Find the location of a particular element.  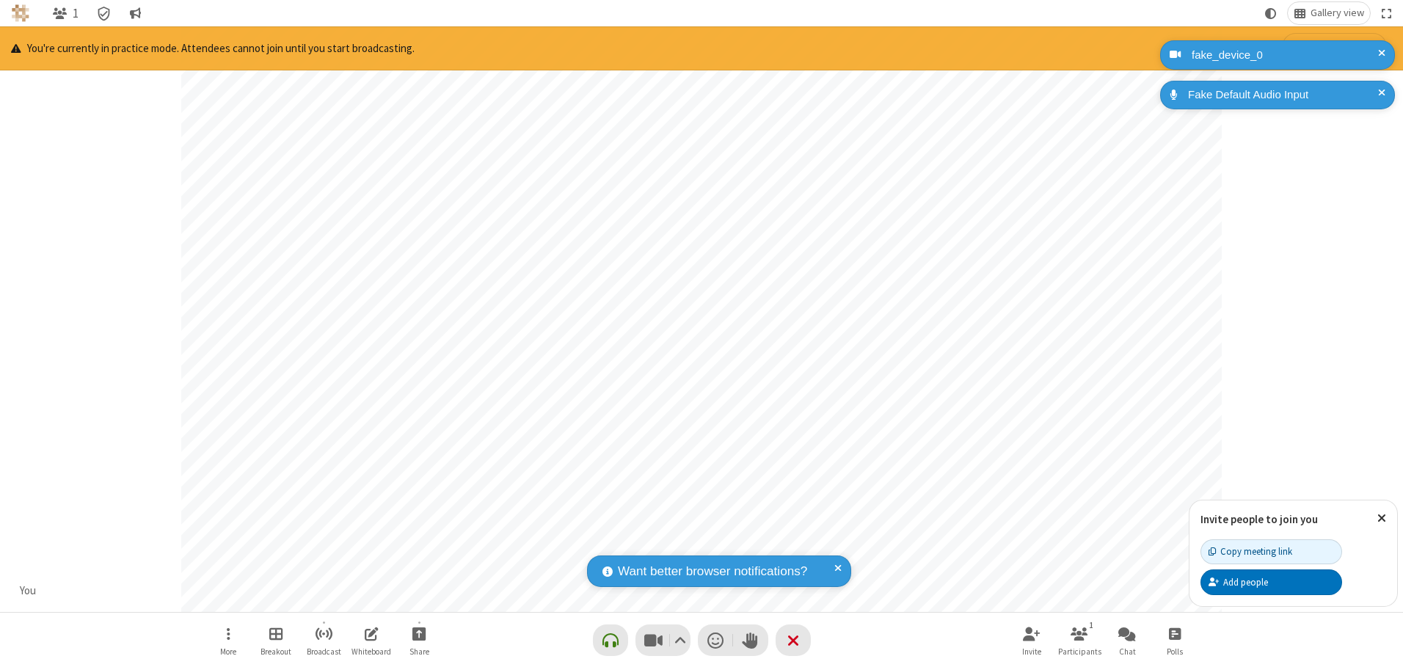

button: Stop video (Alt+V) is located at coordinates (663, 640).